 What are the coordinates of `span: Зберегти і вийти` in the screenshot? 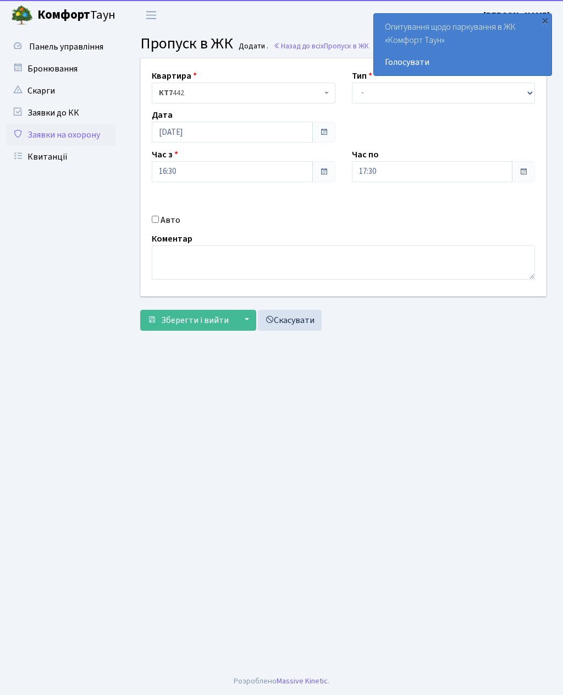 It's located at (195, 320).